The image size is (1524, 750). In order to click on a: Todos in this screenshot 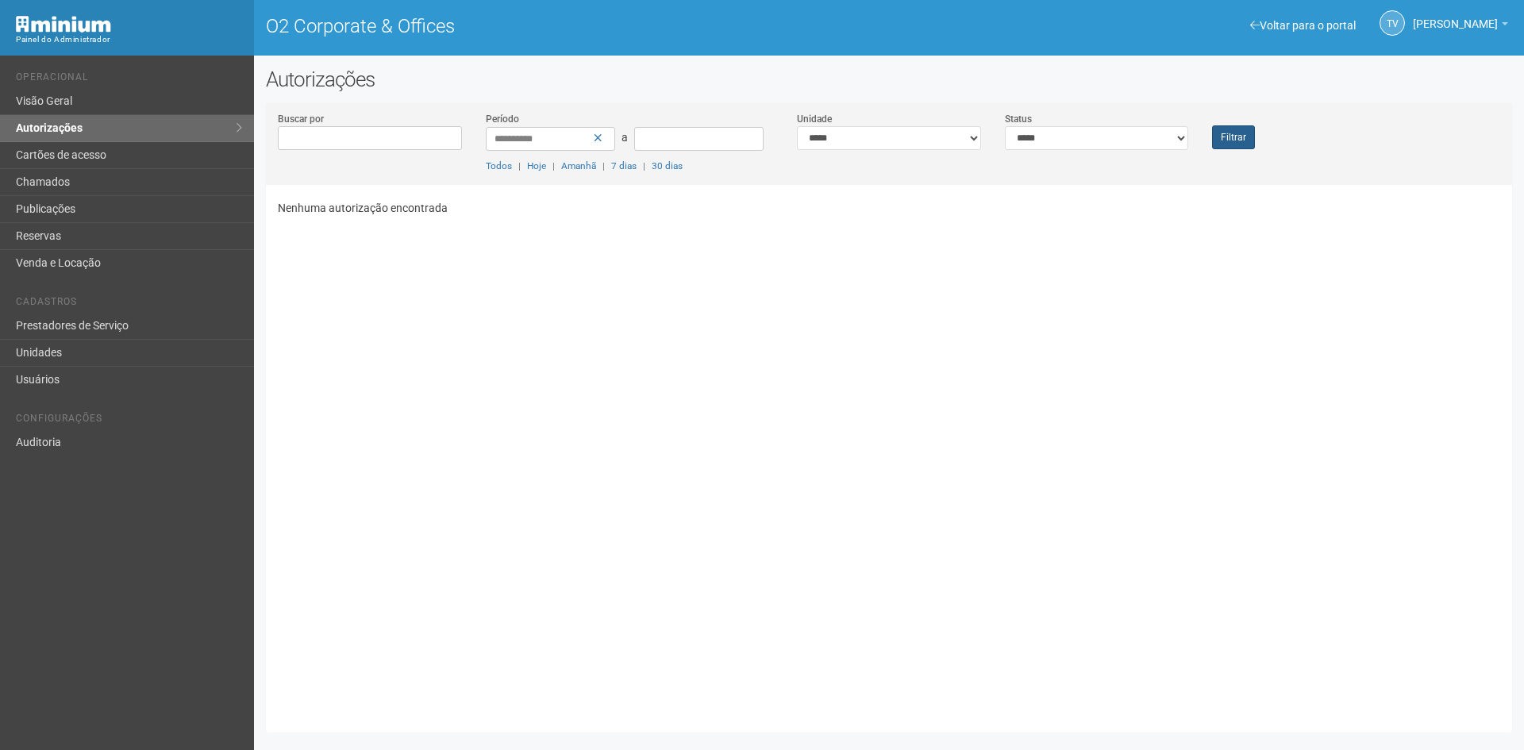, I will do `click(499, 166)`.